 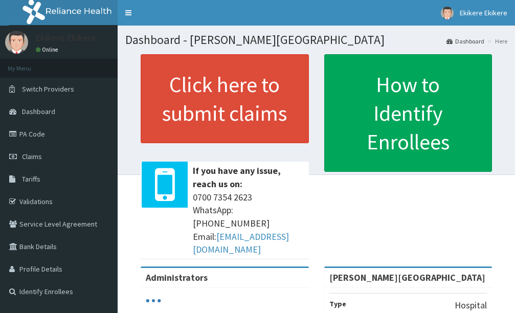 What do you see at coordinates (48, 89) in the screenshot?
I see `span: Switch Providers` at bounding box center [48, 89].